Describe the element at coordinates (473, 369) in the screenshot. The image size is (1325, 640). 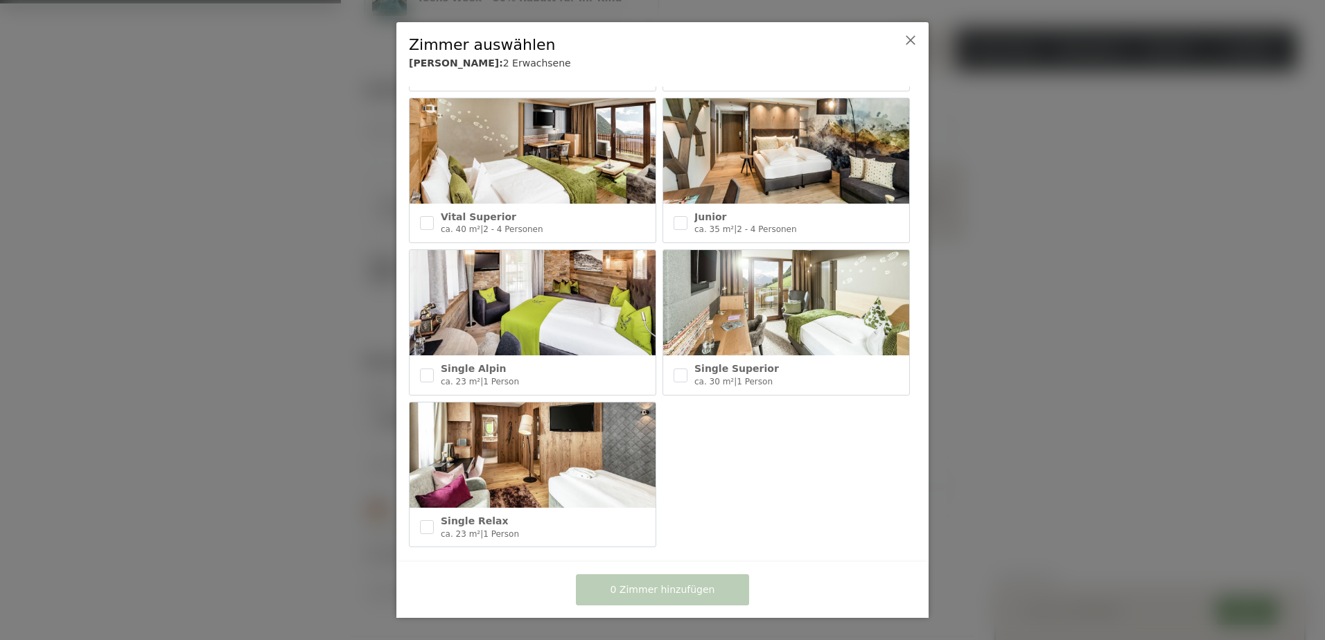
I see `span: Single Alpin` at that location.